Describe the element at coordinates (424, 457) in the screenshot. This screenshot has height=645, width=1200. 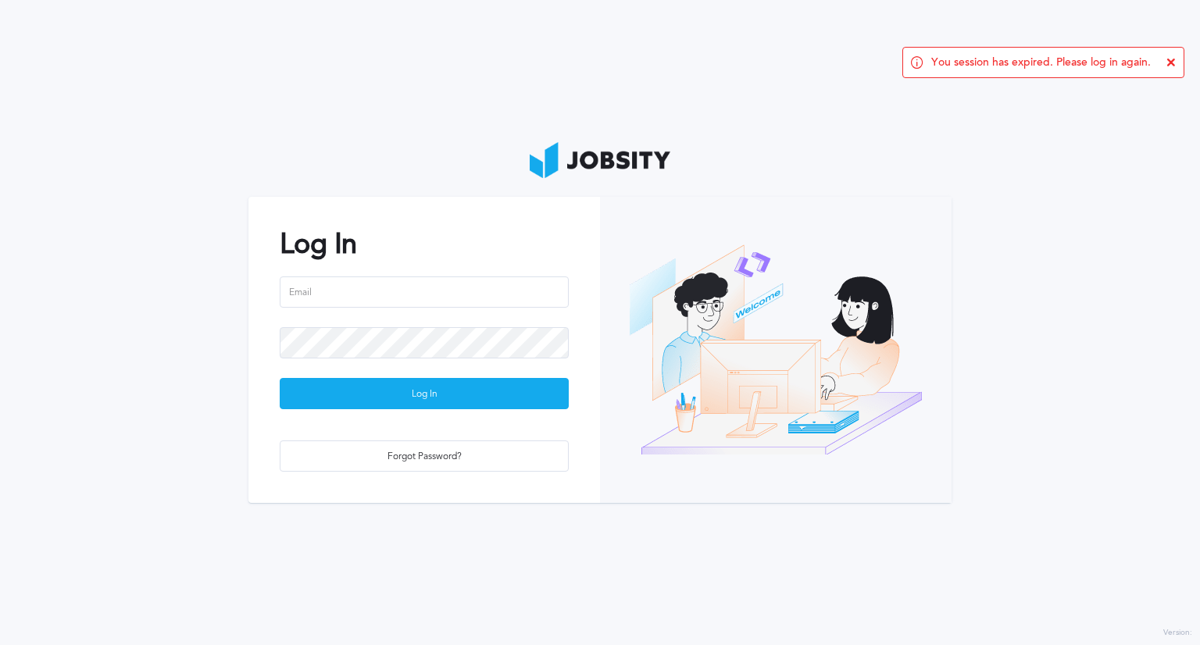
I see `div: Forgot Password?` at that location.